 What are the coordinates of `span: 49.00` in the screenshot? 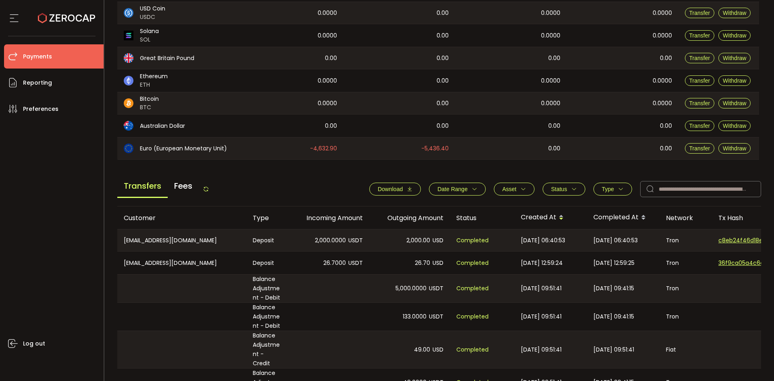 It's located at (422, 349).